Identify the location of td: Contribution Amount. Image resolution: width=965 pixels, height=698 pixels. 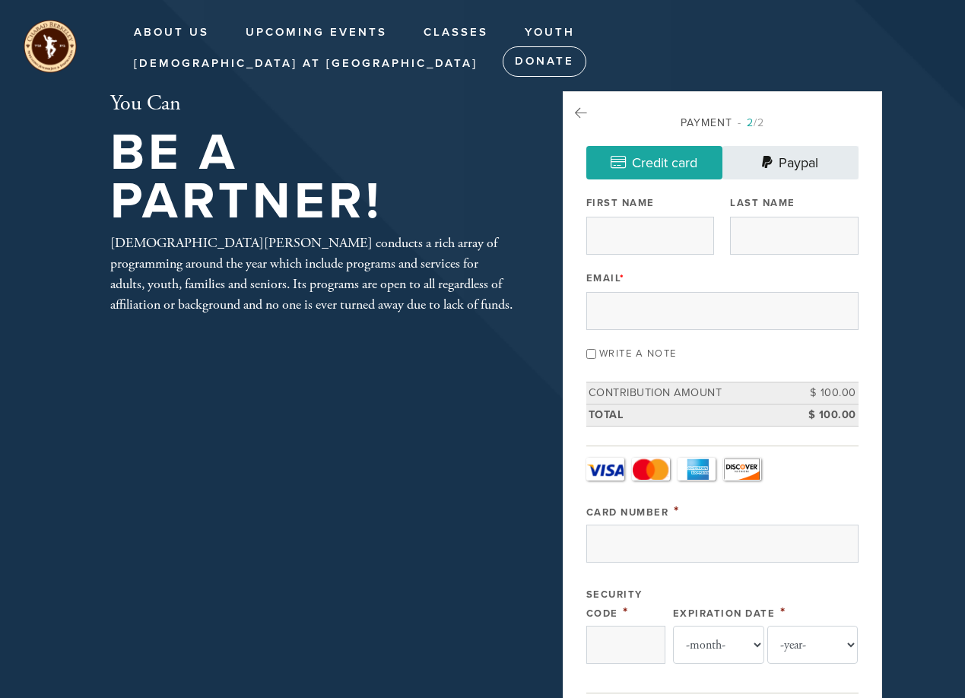
(688, 393).